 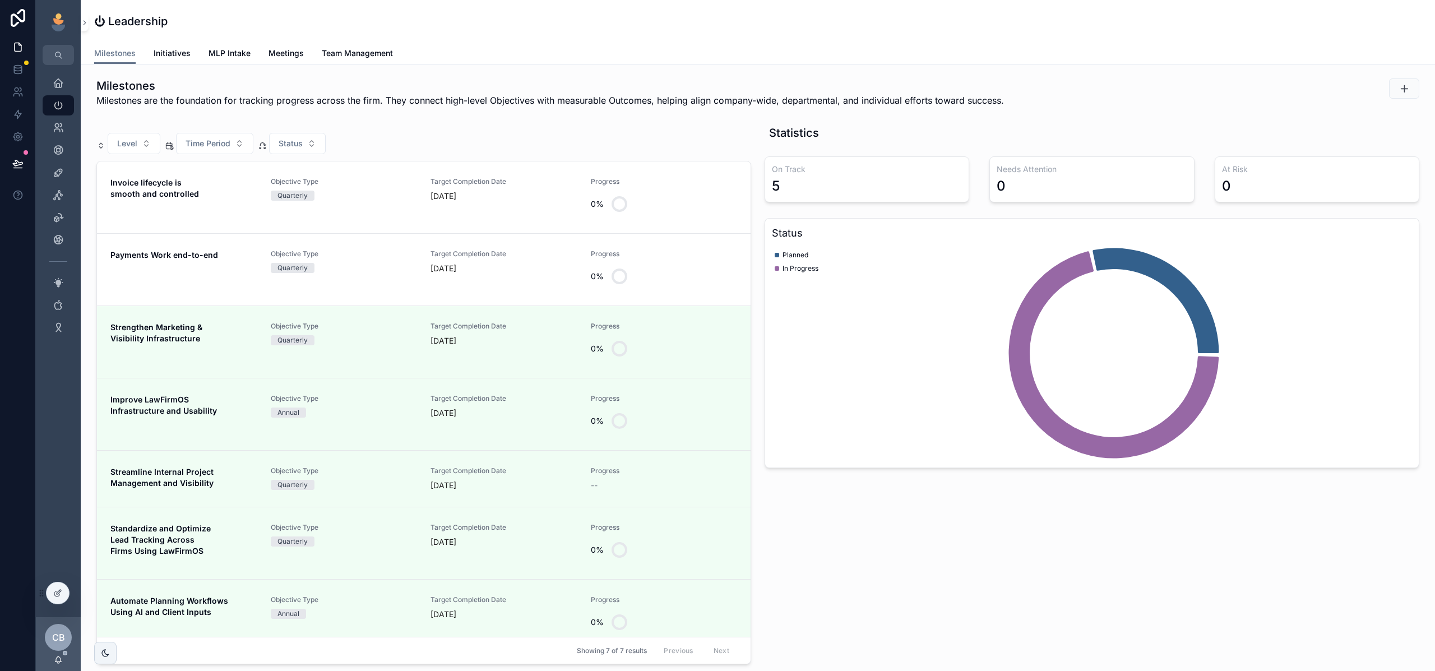 What do you see at coordinates (208, 144) in the screenshot?
I see `span: Time Period` at bounding box center [208, 144].